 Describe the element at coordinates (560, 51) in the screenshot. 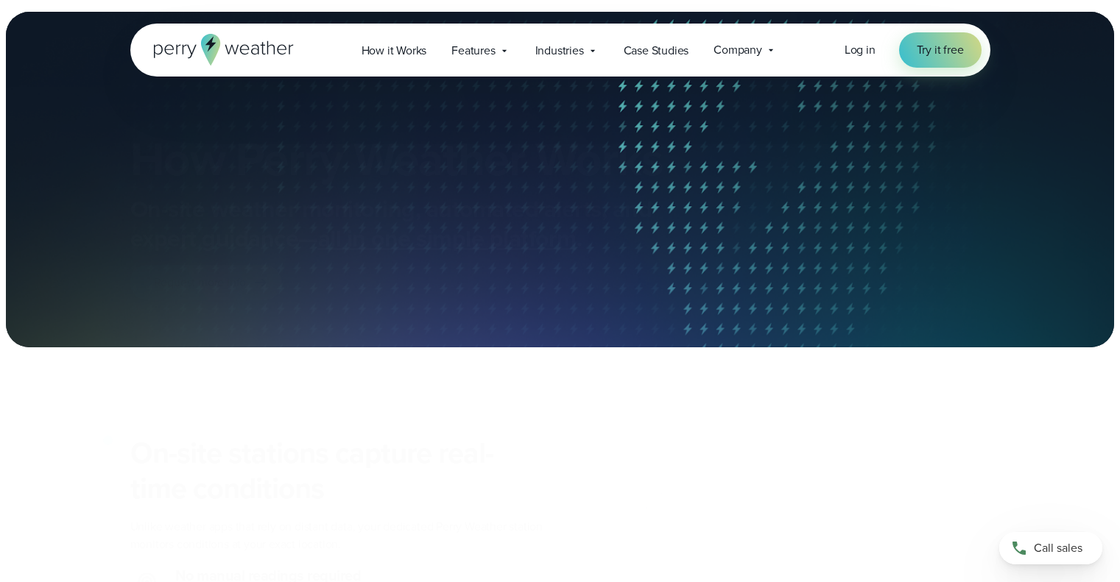

I see `span: Industries` at that location.